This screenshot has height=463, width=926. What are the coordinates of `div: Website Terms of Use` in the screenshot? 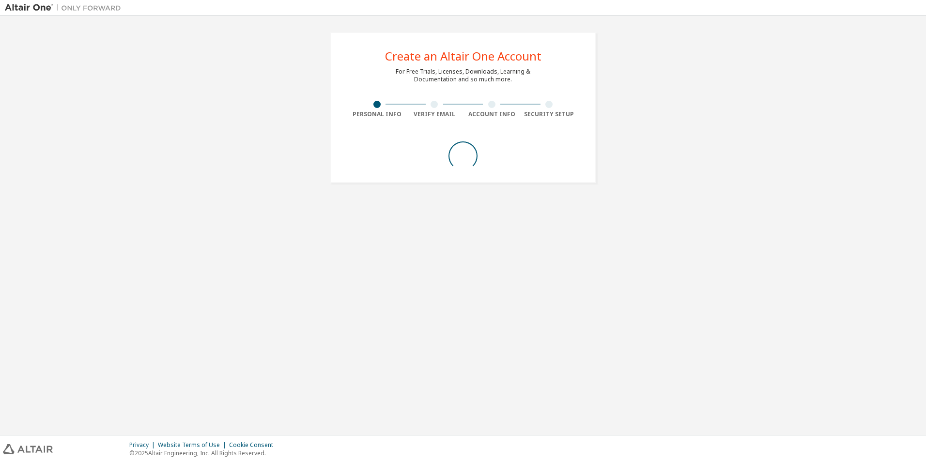 It's located at (193, 445).